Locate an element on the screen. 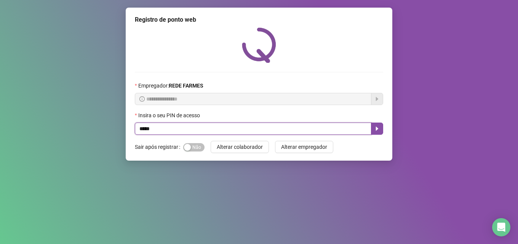 The width and height of the screenshot is (518, 244). span: Empregador : is located at coordinates (171, 86).